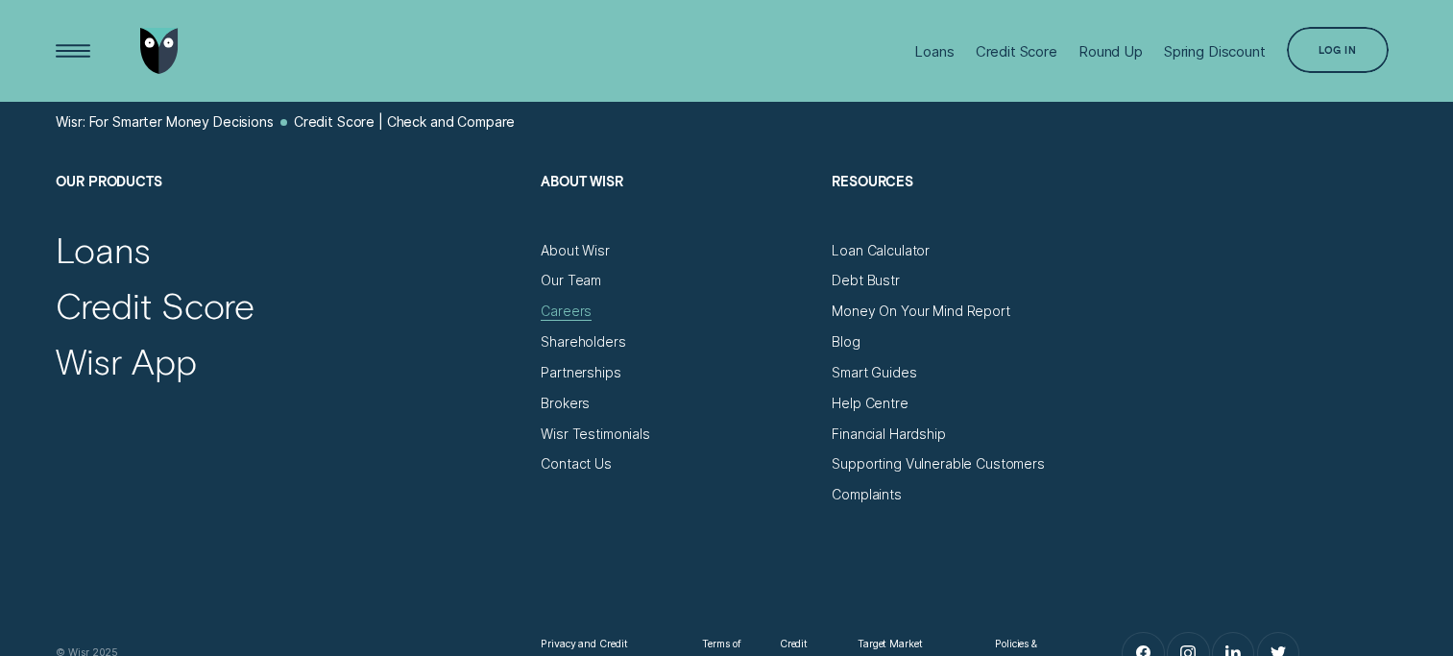 The image size is (1453, 656). I want to click on div: Money On Your Mind Report, so click(920, 311).